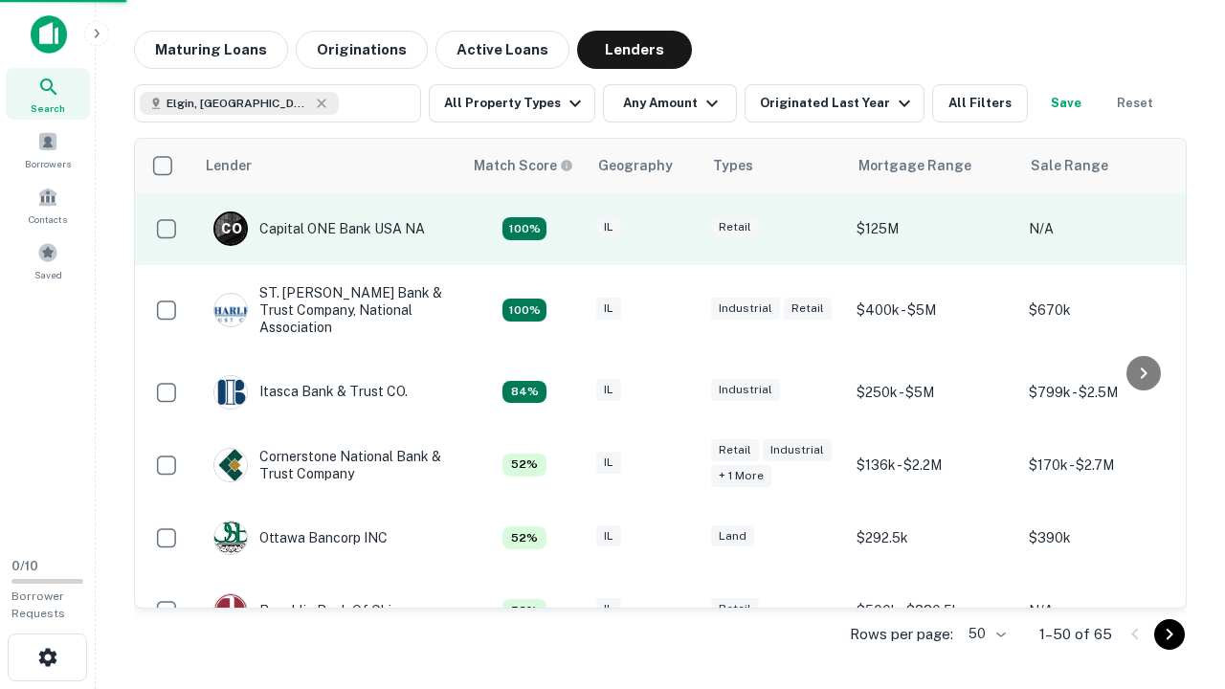 Image resolution: width=1225 pixels, height=689 pixels. I want to click on button: Lenders, so click(635, 50).